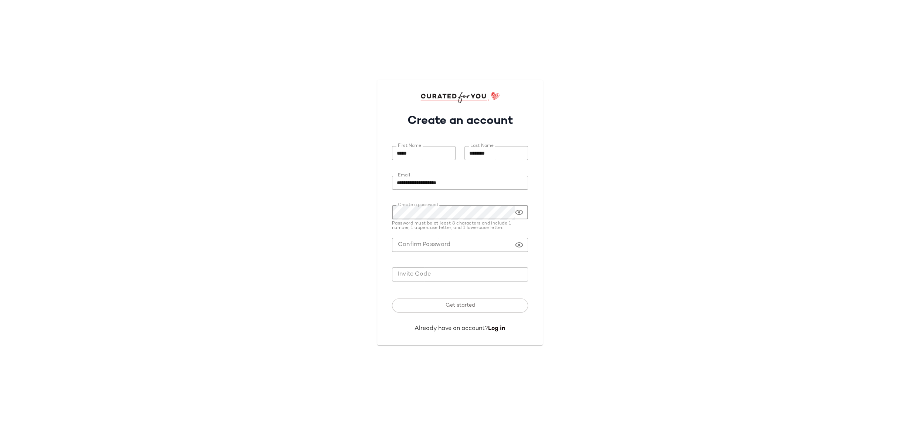 The height and width of the screenshot is (425, 920). Describe the element at coordinates (460, 97) in the screenshot. I see `img: cfy_login_logo.DGdB1djN.svg` at that location.